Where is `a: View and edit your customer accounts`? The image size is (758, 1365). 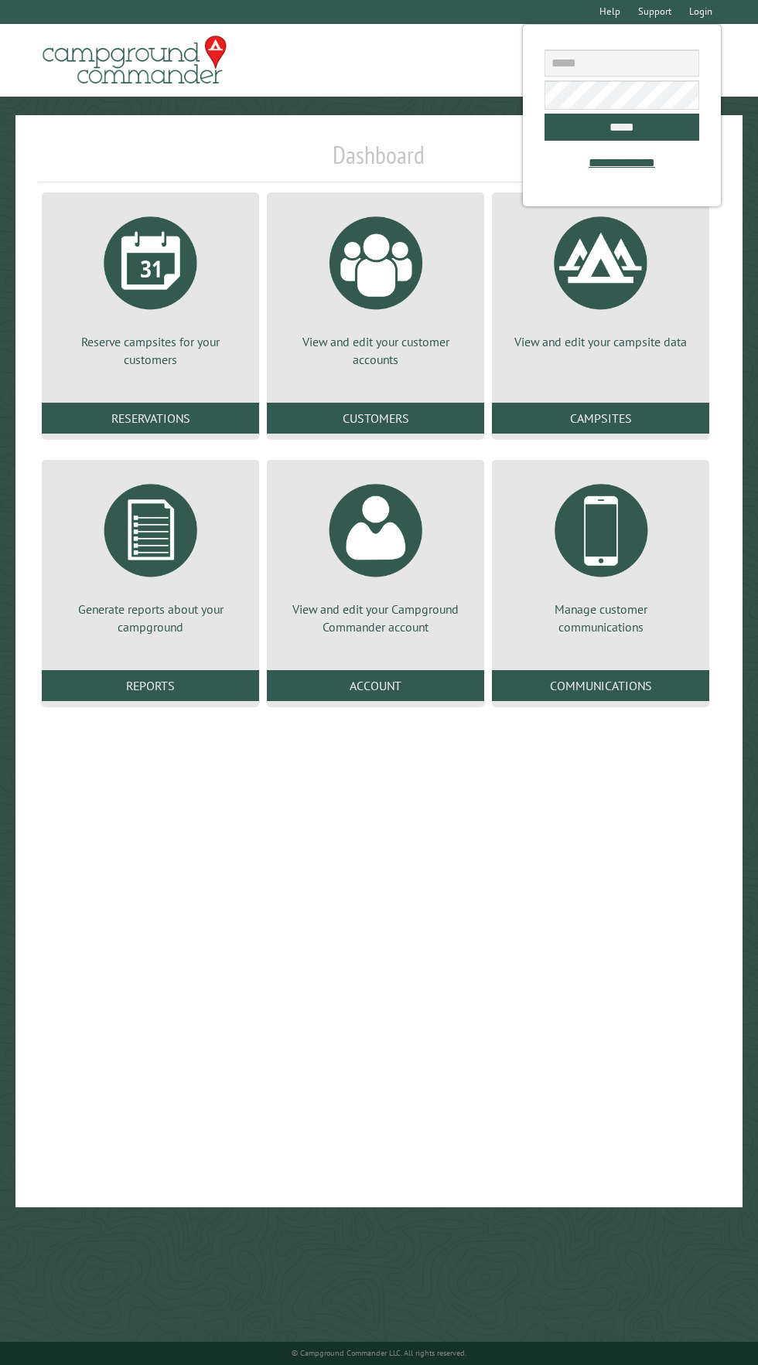
a: View and edit your customer accounts is located at coordinates (375, 286).